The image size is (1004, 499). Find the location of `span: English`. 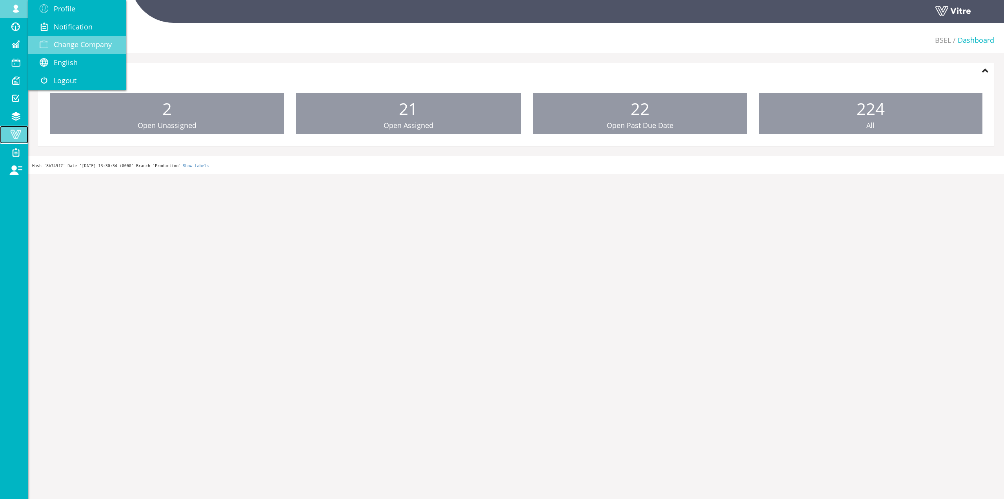

span: English is located at coordinates (66, 62).